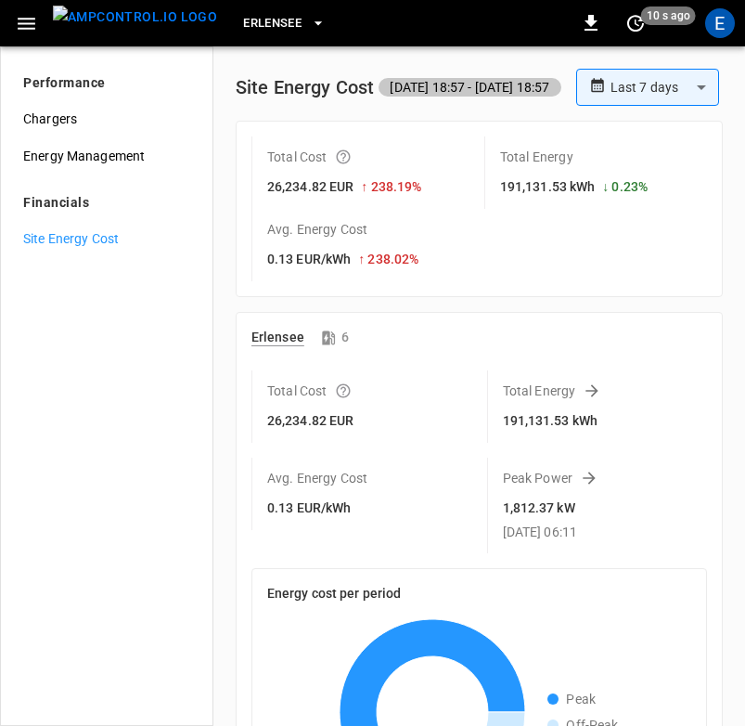 Image resolution: width=745 pixels, height=726 pixels. Describe the element at coordinates (581, 699) in the screenshot. I see `p: Peak` at that location.